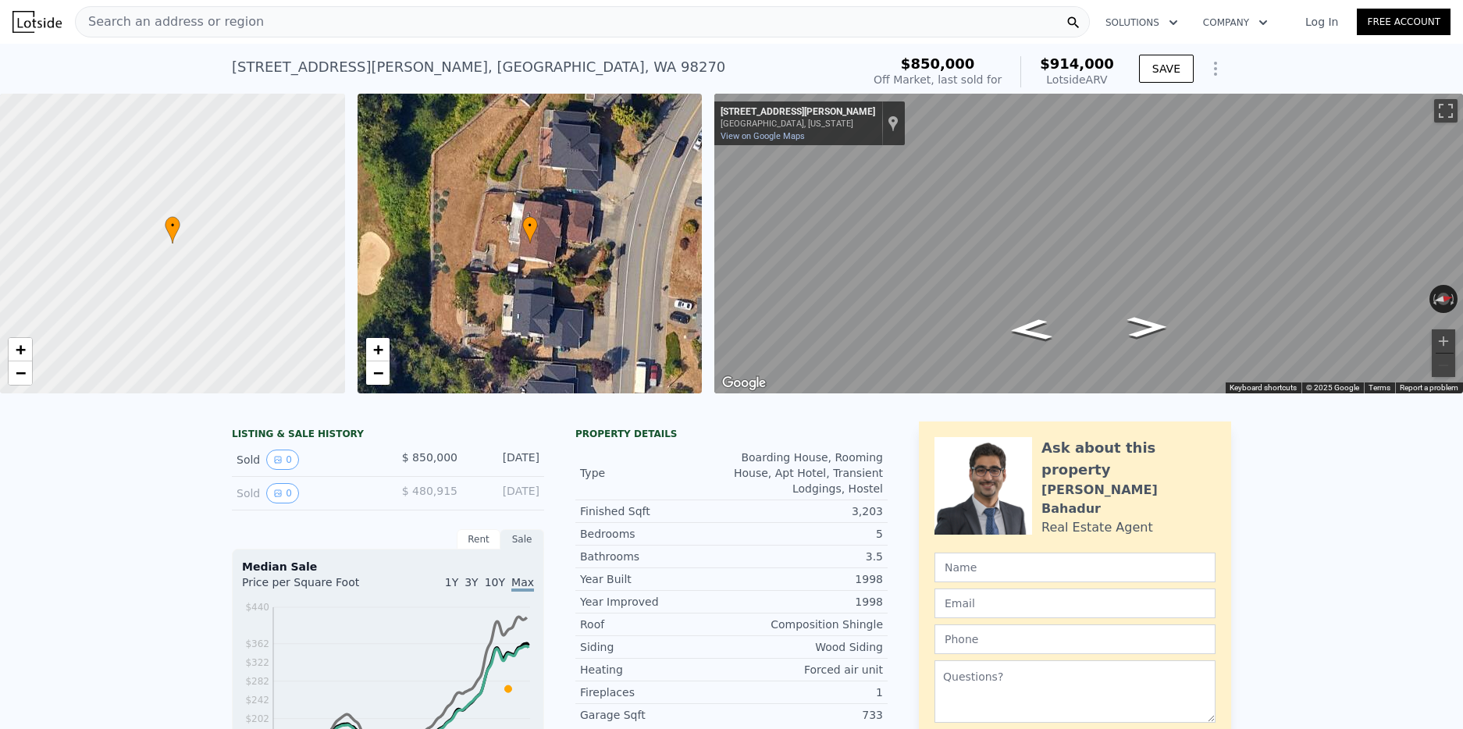 The width and height of the screenshot is (1463, 729). Describe the element at coordinates (1075, 640) in the screenshot. I see `input: Phone` at that location.